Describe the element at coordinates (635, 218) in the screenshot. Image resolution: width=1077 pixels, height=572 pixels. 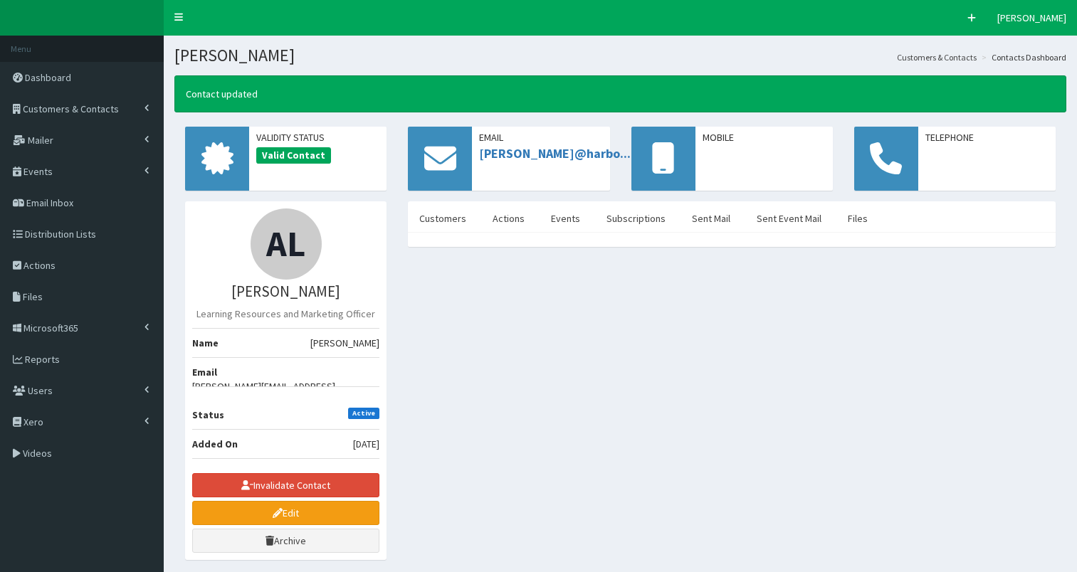
I see `a: Subscriptions` at that location.